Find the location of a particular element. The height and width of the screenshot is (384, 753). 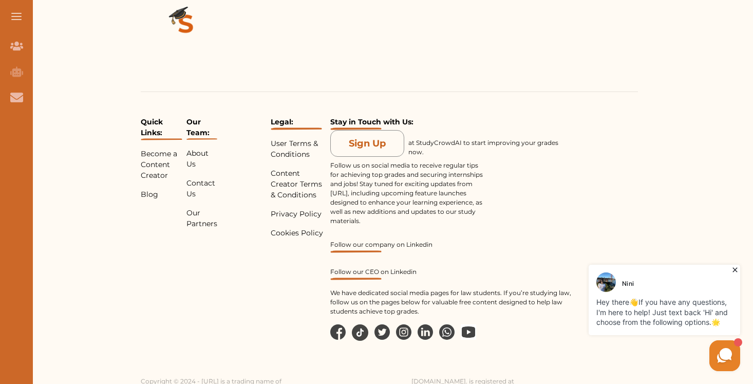

p: at StudyCrowdAI to start improving your grades now. is located at coordinates (485, 147).